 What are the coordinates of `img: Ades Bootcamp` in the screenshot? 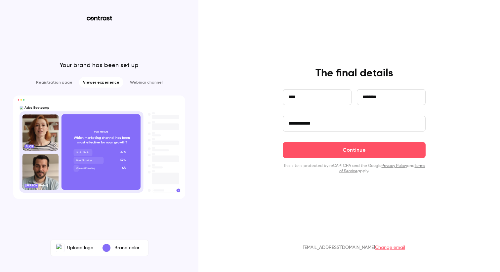 It's located at (60, 248).